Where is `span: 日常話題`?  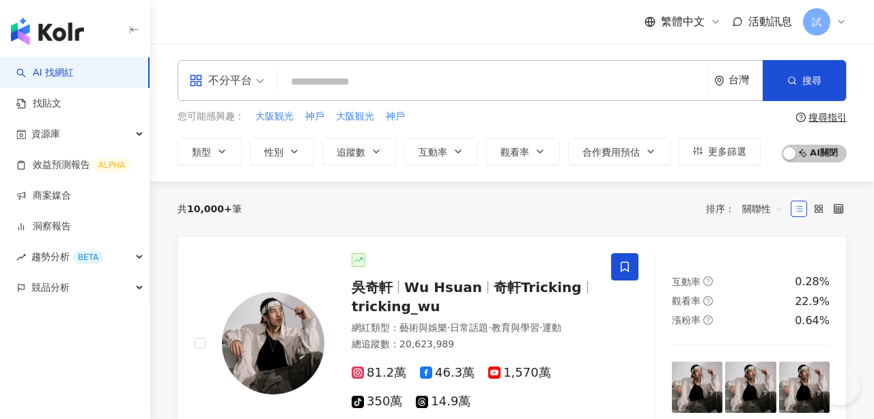 span: 日常話題 is located at coordinates (469, 328).